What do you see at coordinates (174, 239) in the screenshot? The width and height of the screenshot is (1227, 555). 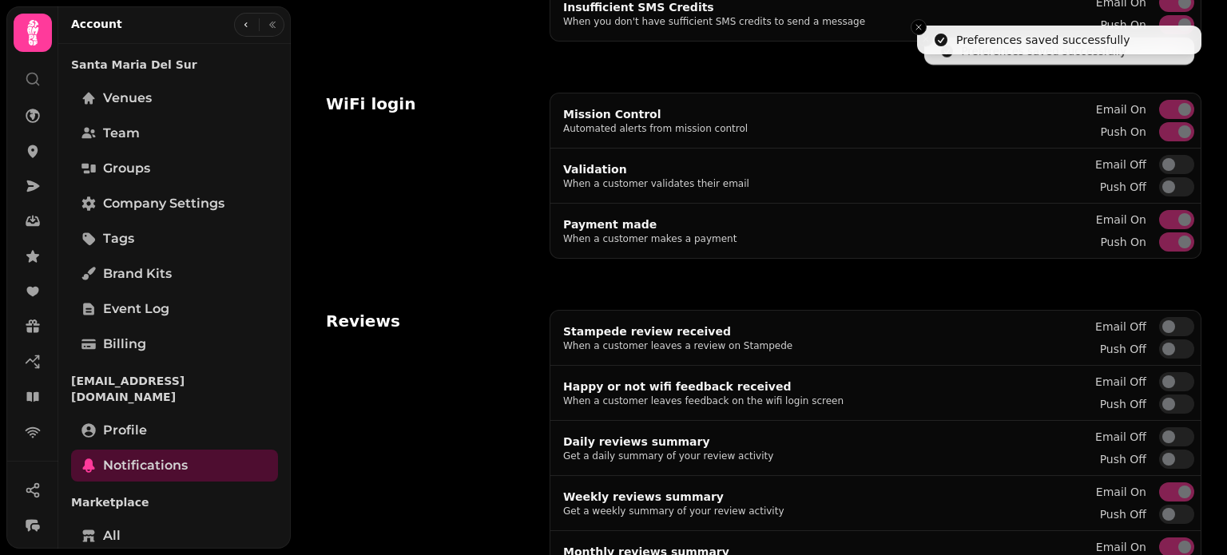 I see `a: Tags` at bounding box center [174, 239].